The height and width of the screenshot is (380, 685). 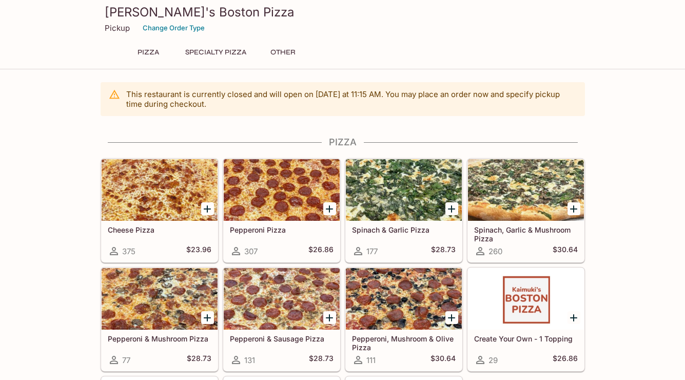 I want to click on button: Change Order Type, so click(x=173, y=28).